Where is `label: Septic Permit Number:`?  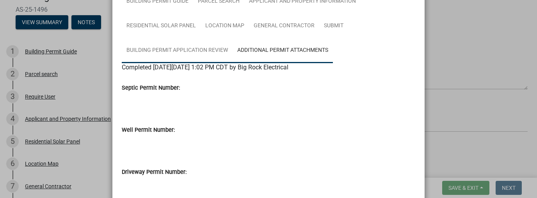
label: Septic Permit Number: is located at coordinates (151, 88).